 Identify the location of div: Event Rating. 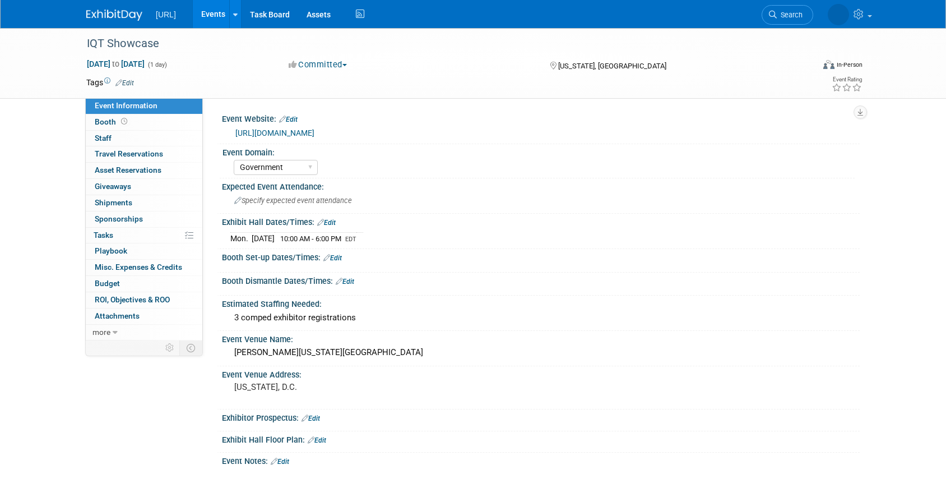
(847, 80).